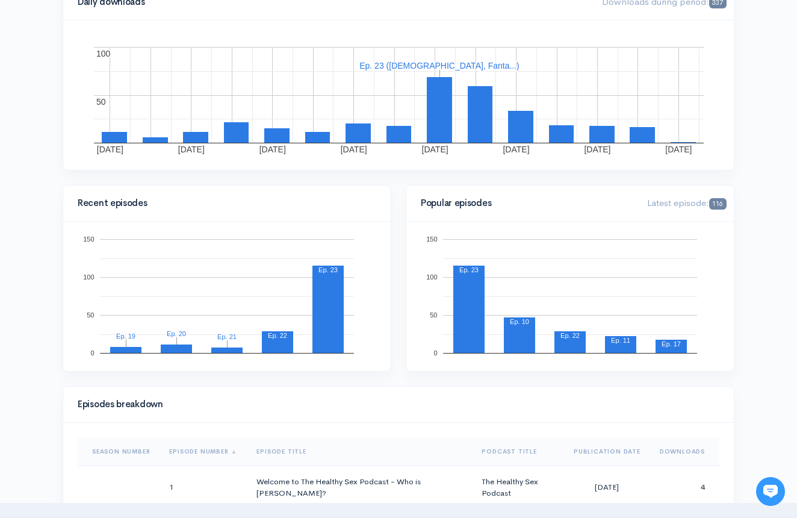 The image size is (797, 518). Describe the element at coordinates (527, 203) in the screenshot. I see `h4: Popular episodes` at that location.